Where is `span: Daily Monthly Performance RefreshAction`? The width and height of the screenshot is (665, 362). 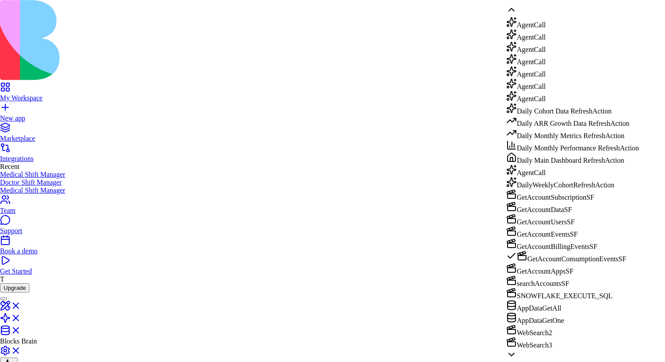 span: Daily Monthly Performance RefreshAction is located at coordinates (573, 148).